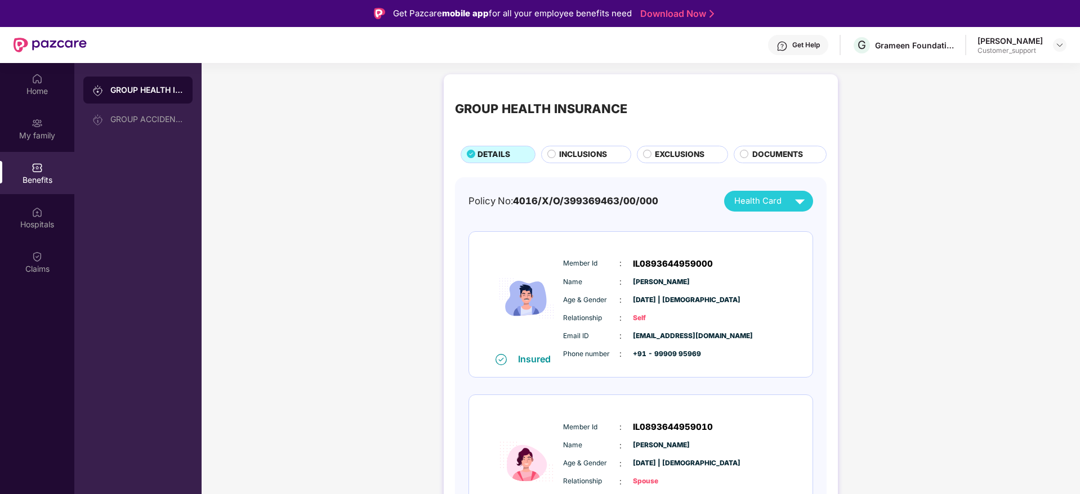 The height and width of the screenshot is (494, 1080). What do you see at coordinates (782, 46) in the screenshot?
I see `img: svg+xml;base64,PHN2ZyBpZD0iSGVscC0zMngzMiIgeG1sbnM9Imh0dHA6Ly93d3cudzMub3JnLzIwMDAvc3ZnIiB3aWR0aD...` at bounding box center [782, 46].